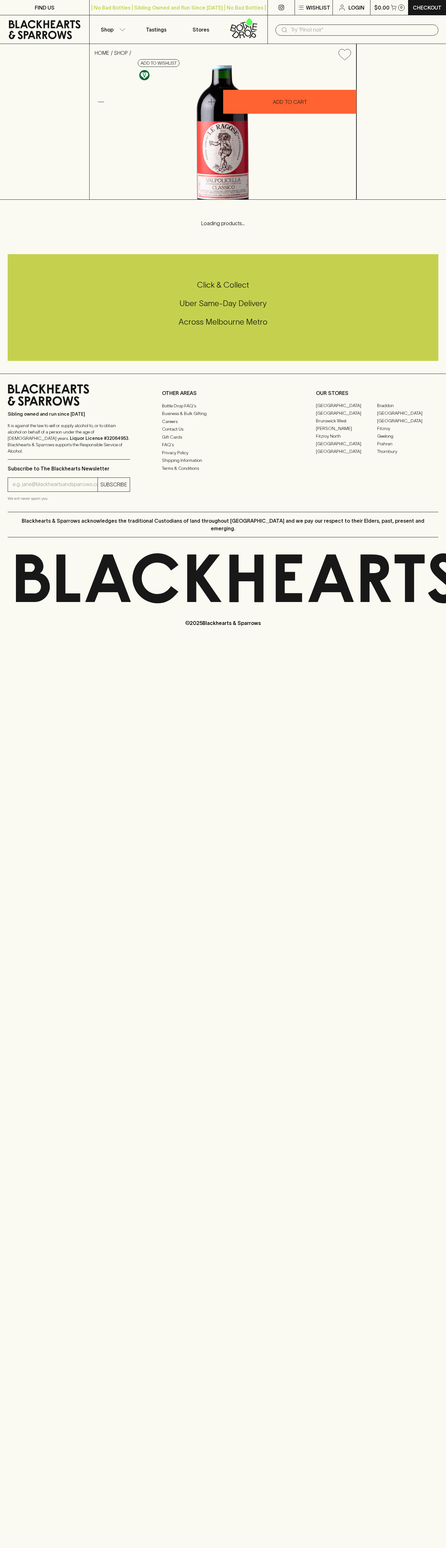 The height and width of the screenshot is (1548, 446). Describe the element at coordinates (156, 29) in the screenshot. I see `a: Tastings` at that location.